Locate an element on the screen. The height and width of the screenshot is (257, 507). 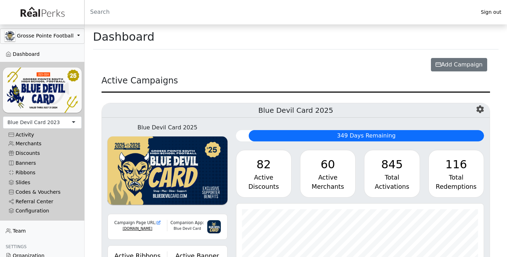
div: 349 Days Remaining is located at coordinates (366, 136).